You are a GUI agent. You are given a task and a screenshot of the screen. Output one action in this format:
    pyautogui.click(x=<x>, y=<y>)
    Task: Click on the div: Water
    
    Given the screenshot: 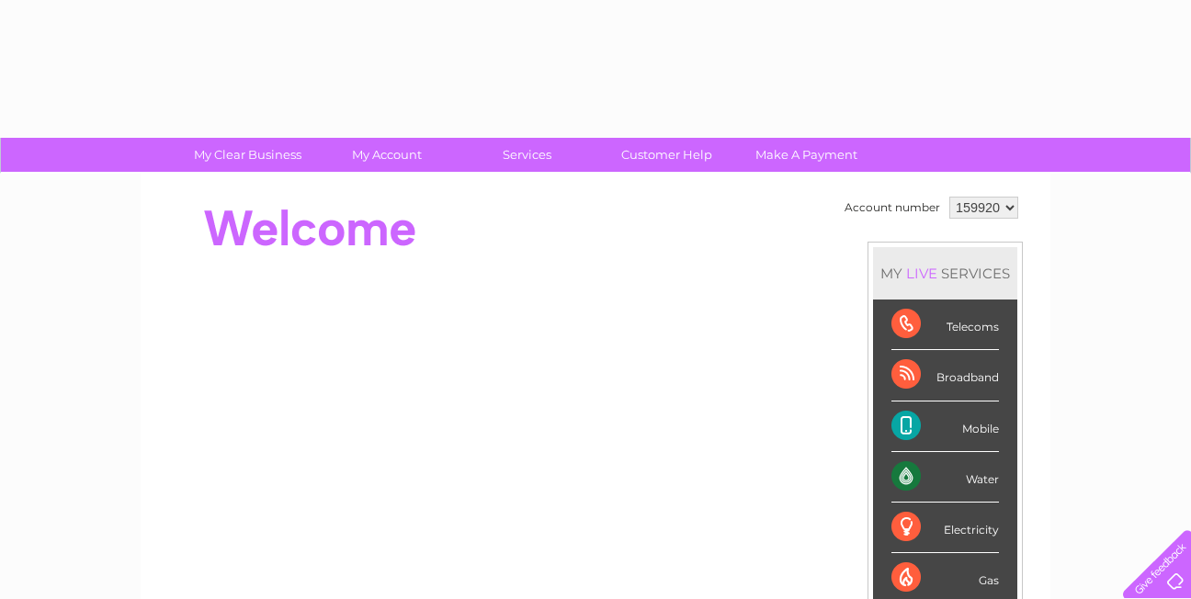 What is the action you would take?
    pyautogui.click(x=945, y=477)
    